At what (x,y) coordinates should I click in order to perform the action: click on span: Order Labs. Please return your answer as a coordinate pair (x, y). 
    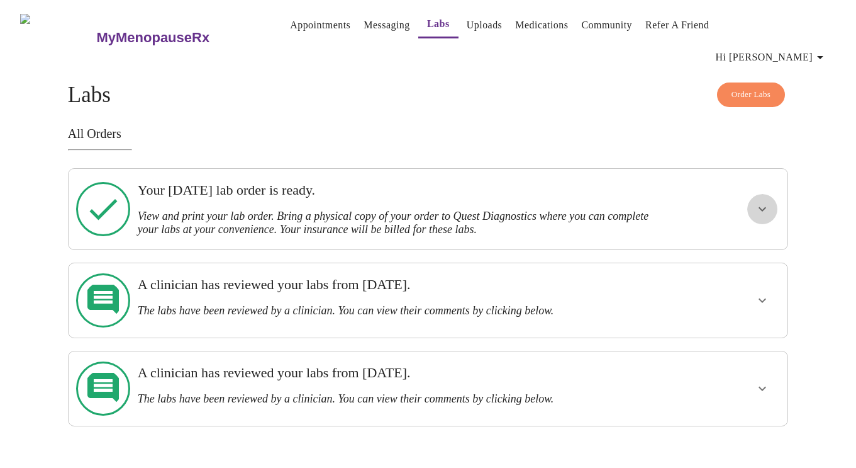
    Looking at the image, I should click on (751, 94).